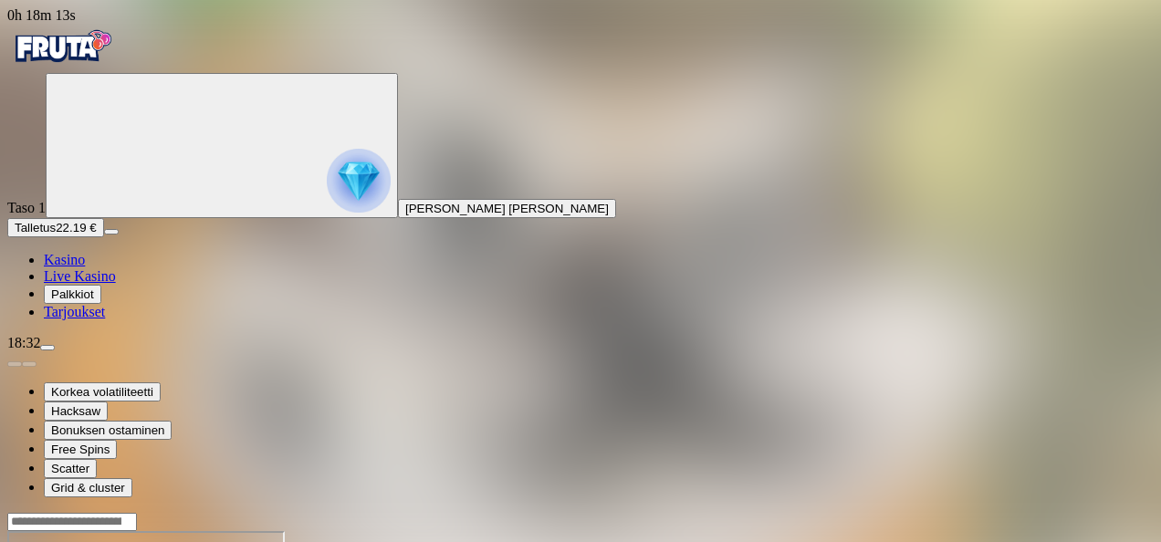  Describe the element at coordinates (41, 15) in the screenshot. I see `span: user session time` at that location.